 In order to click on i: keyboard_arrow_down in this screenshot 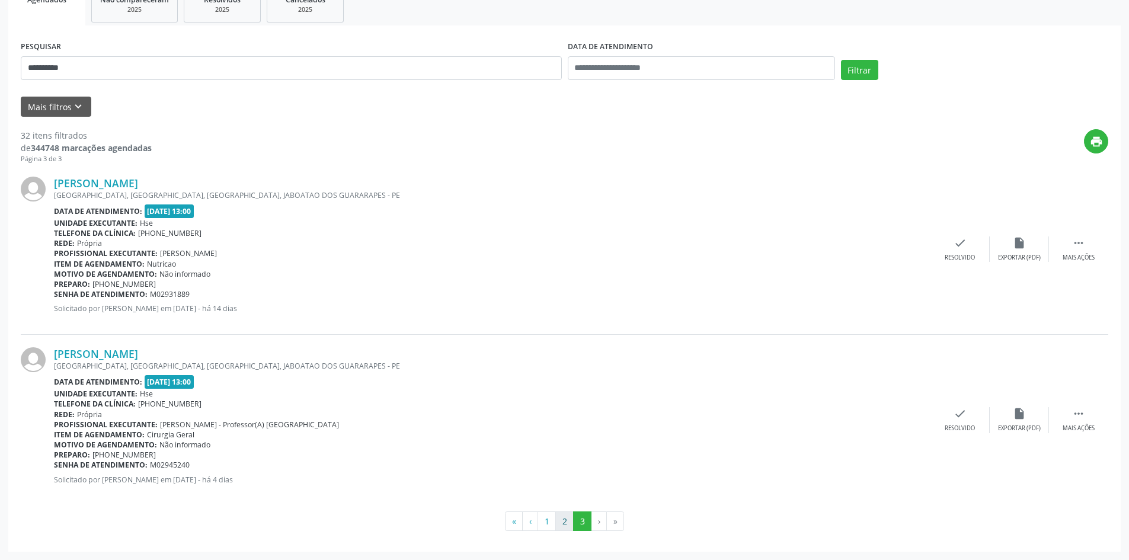, I will do `click(78, 107)`.